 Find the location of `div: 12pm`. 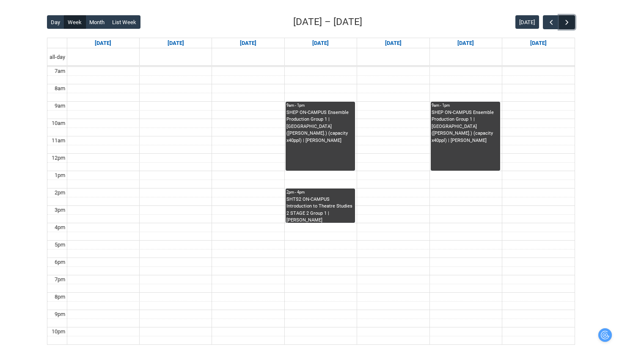

div: 12pm is located at coordinates (58, 158).